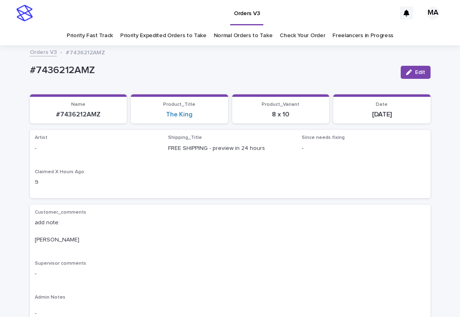 Image resolution: width=460 pixels, height=317 pixels. Describe the element at coordinates (96, 182) in the screenshot. I see `p: 9` at that location.